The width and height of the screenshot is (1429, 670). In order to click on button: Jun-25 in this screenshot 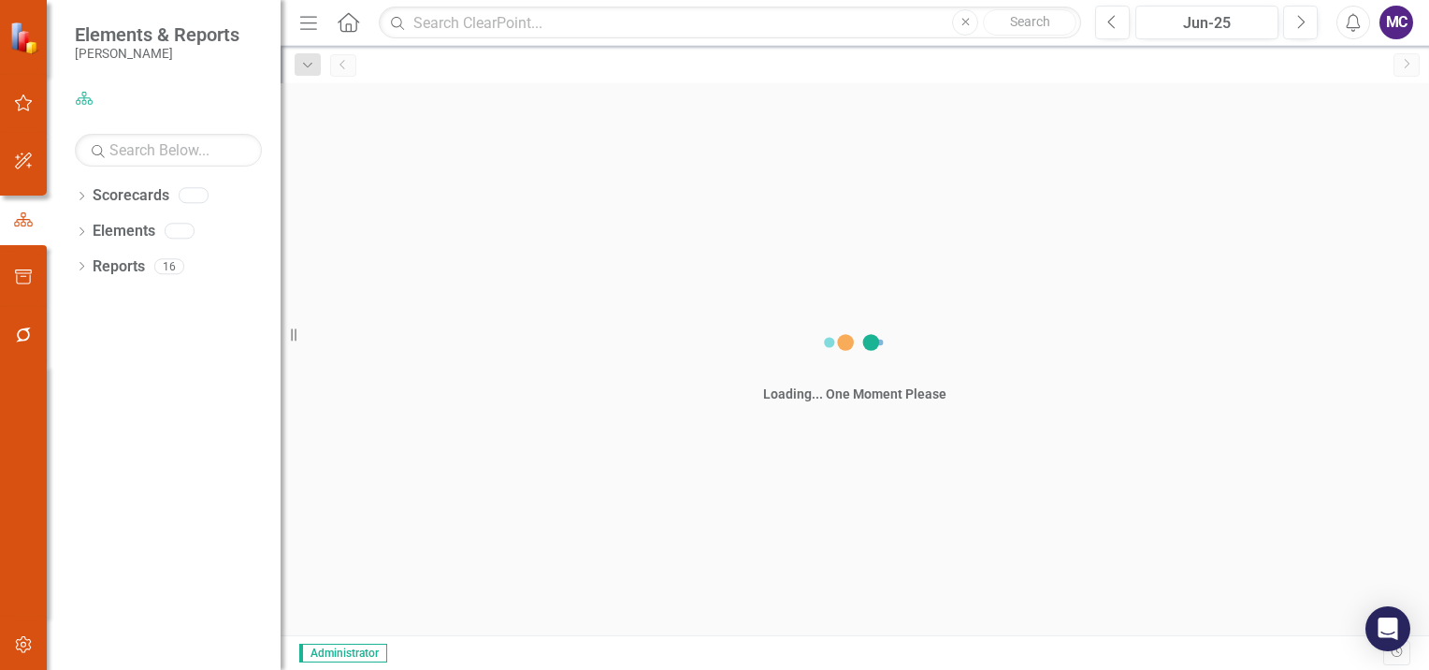, I will do `click(1207, 22)`.